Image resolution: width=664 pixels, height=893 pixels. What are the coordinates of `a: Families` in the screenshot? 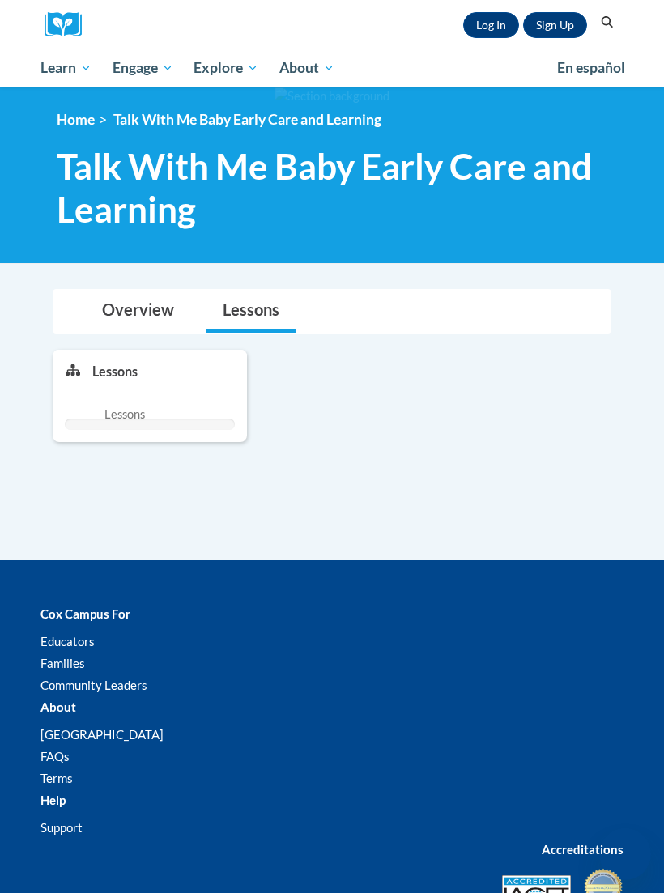 It's located at (62, 663).